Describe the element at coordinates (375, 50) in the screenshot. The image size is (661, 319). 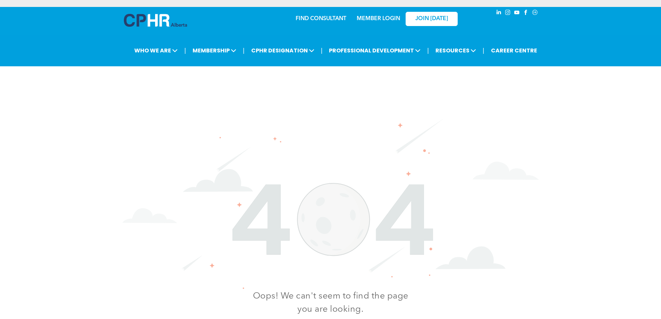
I see `span: PROFESSIONAL DEVELOPMENT` at that location.